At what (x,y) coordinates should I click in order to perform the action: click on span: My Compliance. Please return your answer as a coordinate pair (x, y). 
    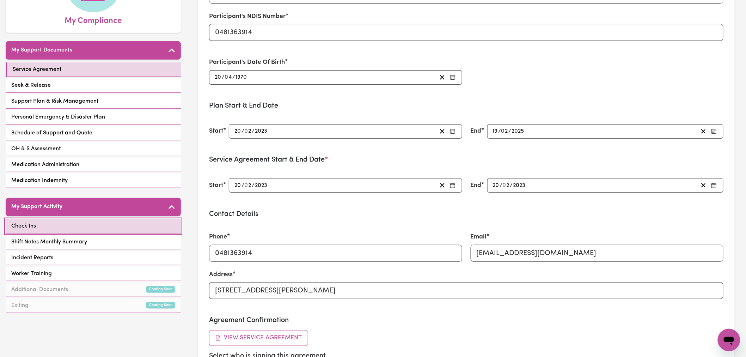
    Looking at the image, I should click on (93, 20).